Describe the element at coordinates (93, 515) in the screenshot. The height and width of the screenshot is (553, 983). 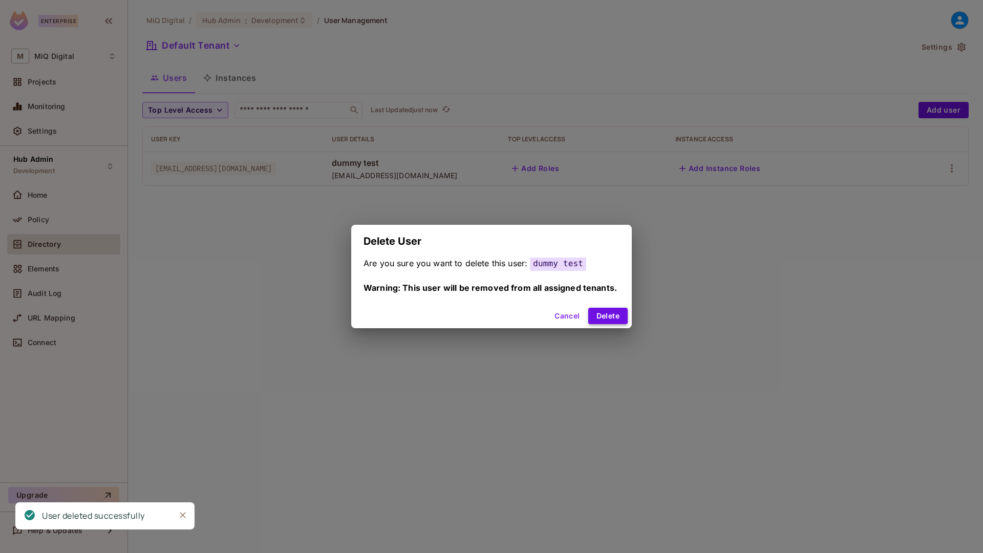
I see `div: User deleted successfully` at that location.